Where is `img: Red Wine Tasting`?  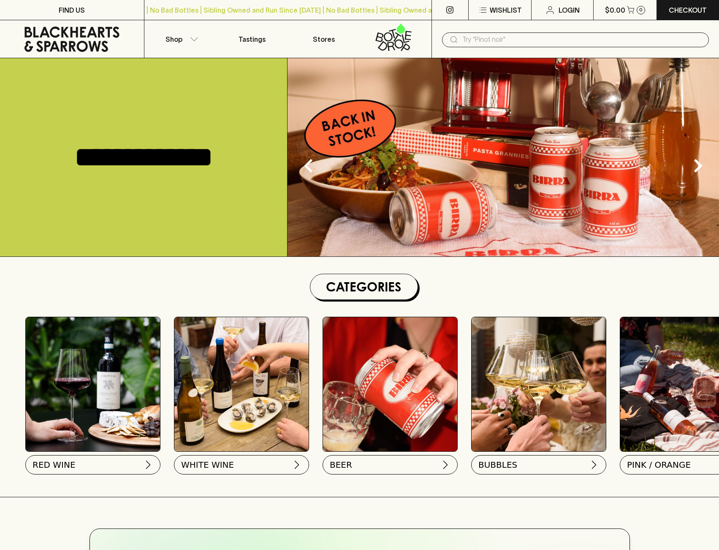 img: Red Wine Tasting is located at coordinates (93, 384).